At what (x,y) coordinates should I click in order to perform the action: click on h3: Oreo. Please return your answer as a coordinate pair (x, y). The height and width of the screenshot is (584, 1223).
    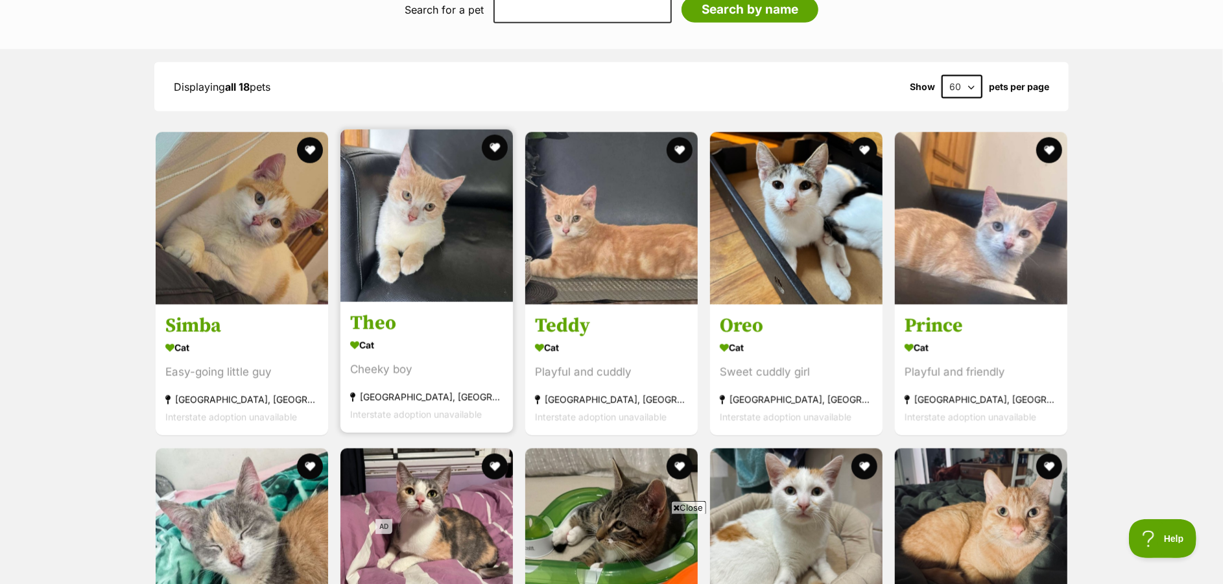
    Looking at the image, I should click on (796, 327).